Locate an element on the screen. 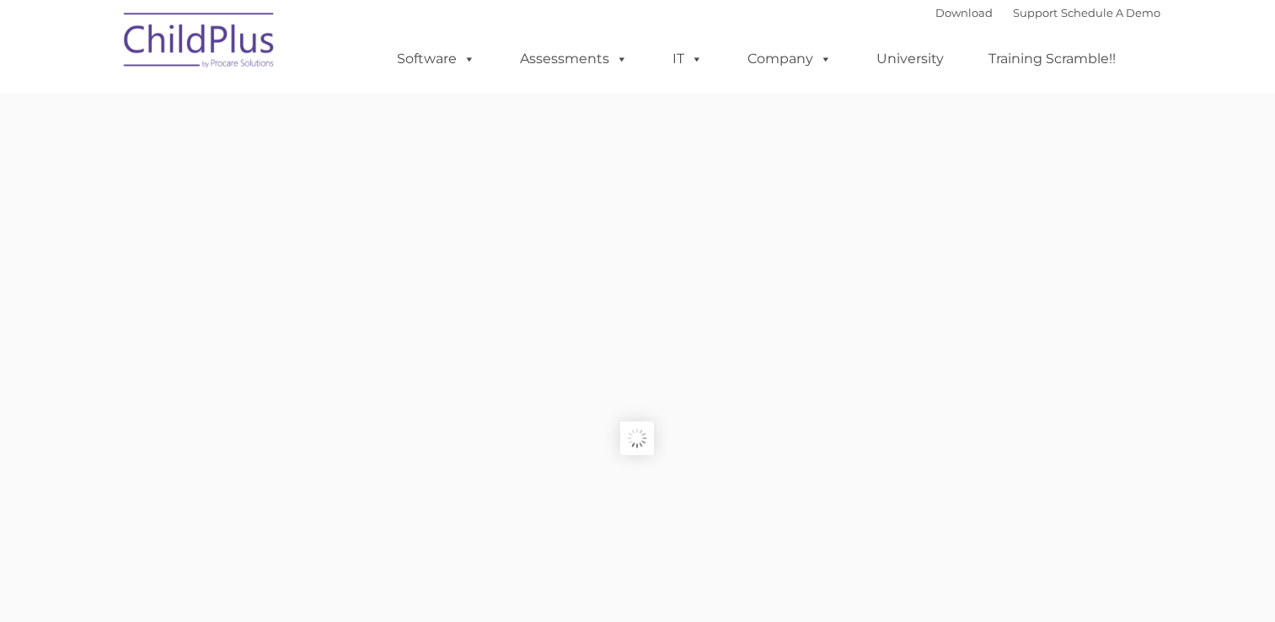 The height and width of the screenshot is (622, 1275). a: Company is located at coordinates (789, 59).